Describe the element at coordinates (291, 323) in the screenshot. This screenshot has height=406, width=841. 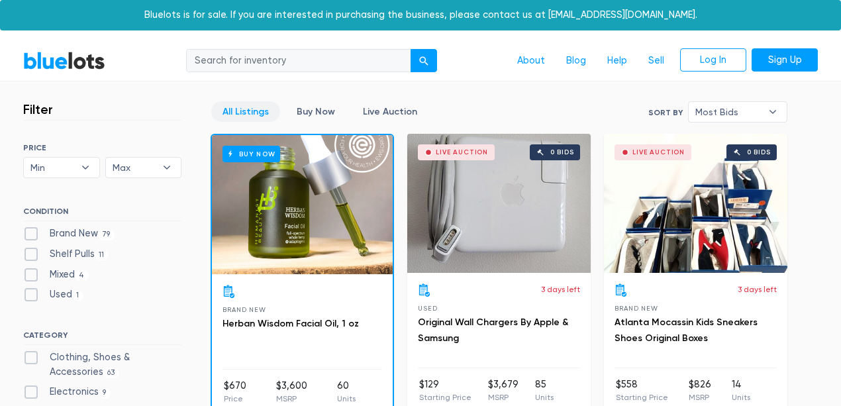
I see `a: Herban Wisdom Facial Oil, 1 oz` at that location.